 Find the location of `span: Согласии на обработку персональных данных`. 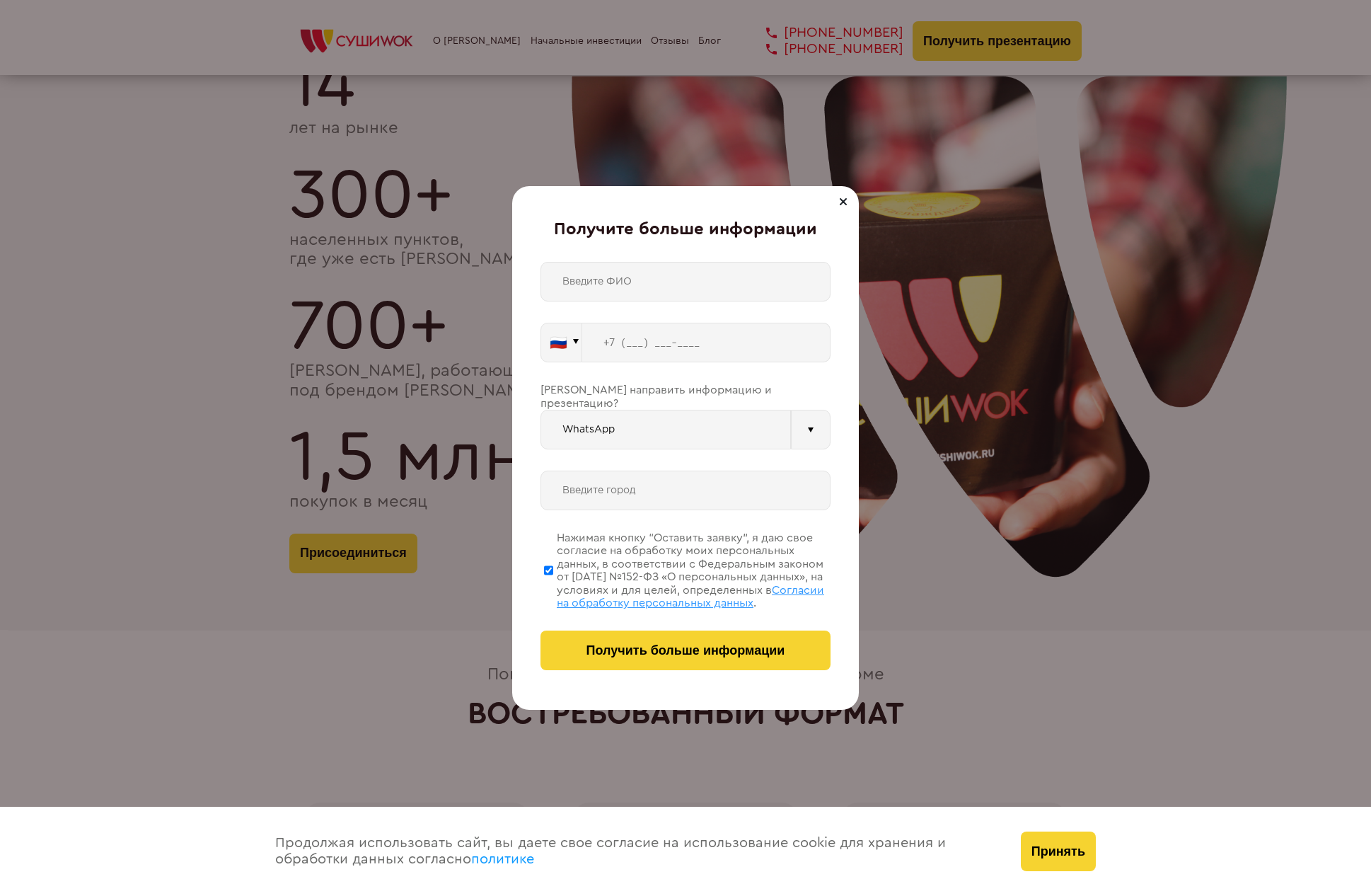

span: Согласии на обработку персональных данных is located at coordinates (691, 597).